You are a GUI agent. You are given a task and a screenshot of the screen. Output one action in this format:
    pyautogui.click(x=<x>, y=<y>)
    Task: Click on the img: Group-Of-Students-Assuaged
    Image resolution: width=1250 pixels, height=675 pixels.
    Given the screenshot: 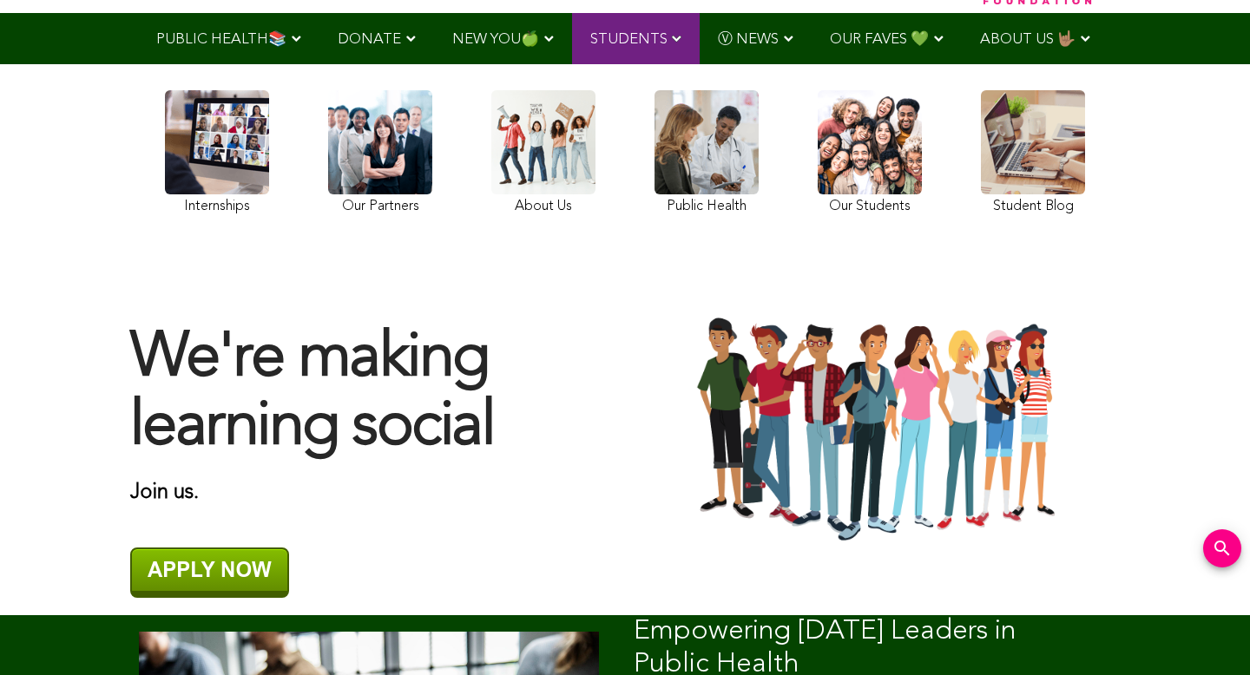 What is the action you would take?
    pyautogui.click(x=881, y=430)
    